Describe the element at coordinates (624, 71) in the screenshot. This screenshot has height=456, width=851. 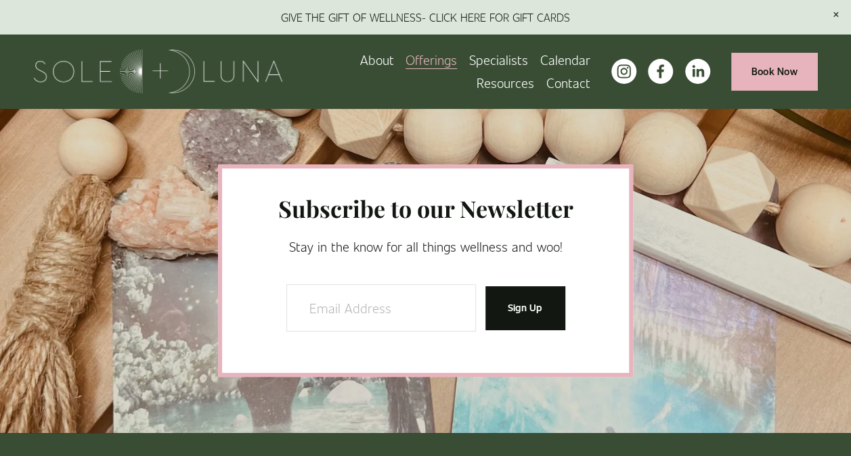
I see `a: instagram-unauth` at that location.